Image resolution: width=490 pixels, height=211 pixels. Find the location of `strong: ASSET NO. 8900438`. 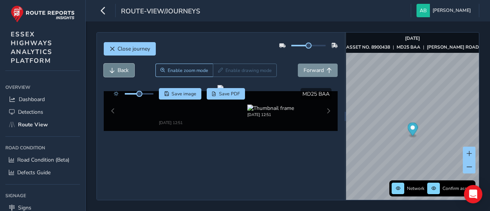

strong: ASSET NO. 8900438 is located at coordinates (368, 47).